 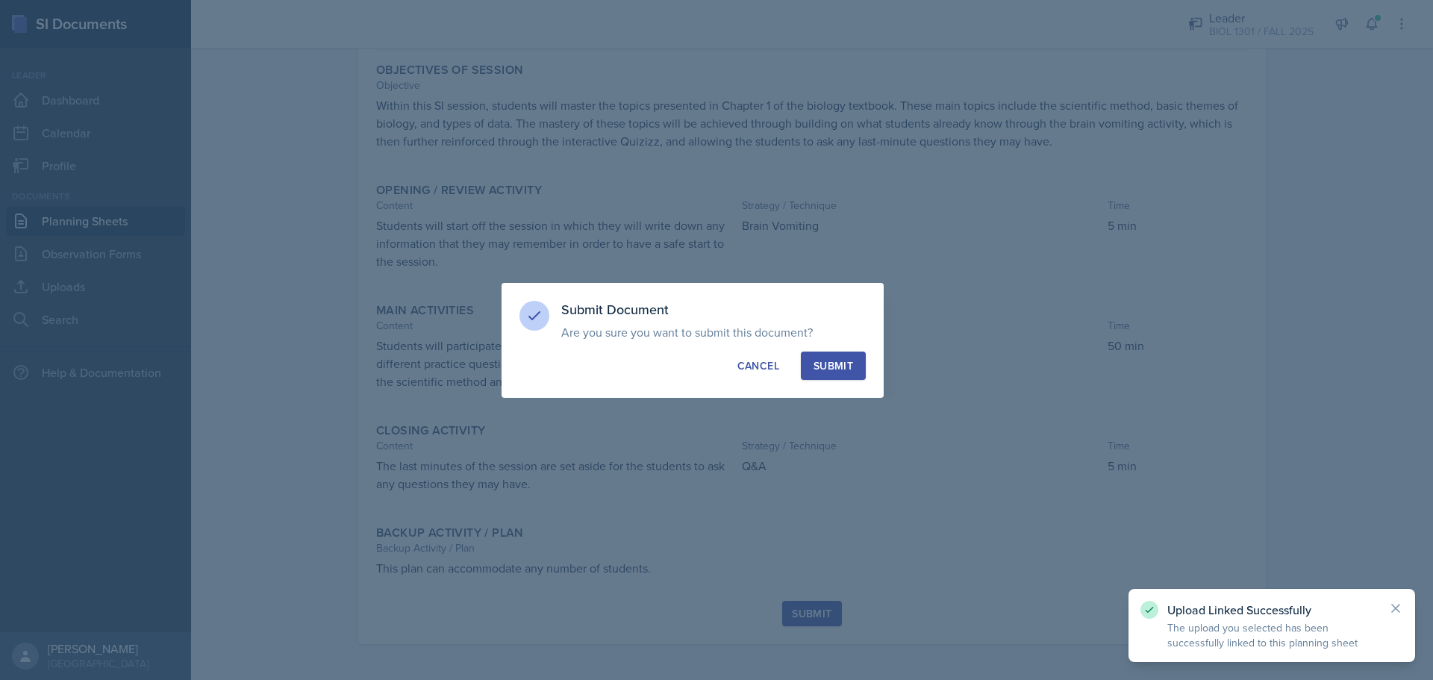 What do you see at coordinates (1272, 635) in the screenshot?
I see `p: The upload you selected has been successfully linked to this planning sheet` at bounding box center [1272, 635].